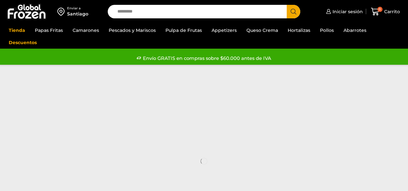 Image resolution: width=408 pixels, height=191 pixels. Describe the element at coordinates (86, 30) in the screenshot. I see `a: Camarones` at that location.